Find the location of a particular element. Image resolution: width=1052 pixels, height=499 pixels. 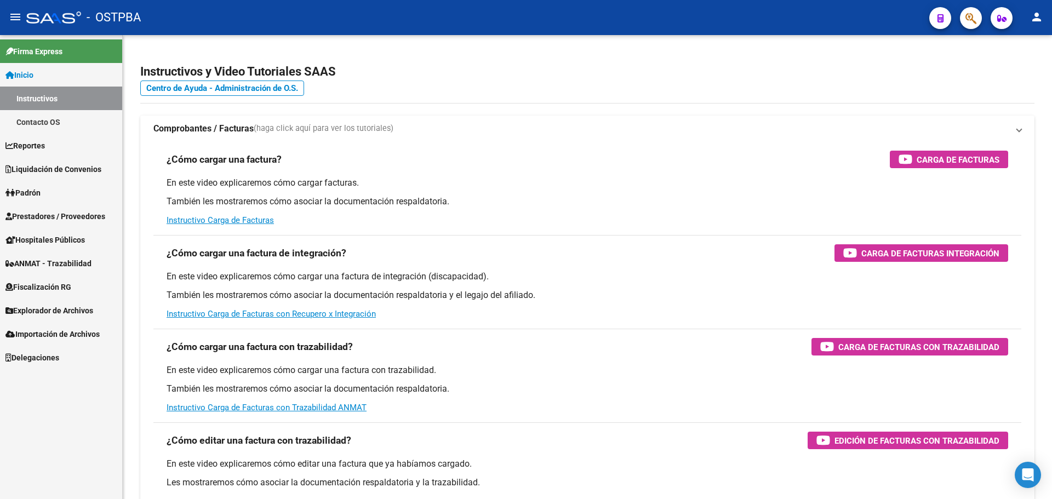

a: Instructivo Carga de Facturas con Recupero x Integración is located at coordinates (271, 314).